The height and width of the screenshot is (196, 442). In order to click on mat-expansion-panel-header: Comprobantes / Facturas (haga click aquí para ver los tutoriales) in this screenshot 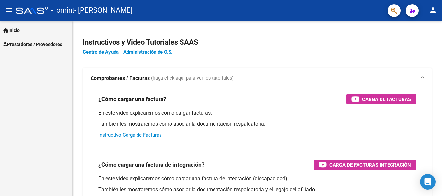, I will do `click(257, 79)`.